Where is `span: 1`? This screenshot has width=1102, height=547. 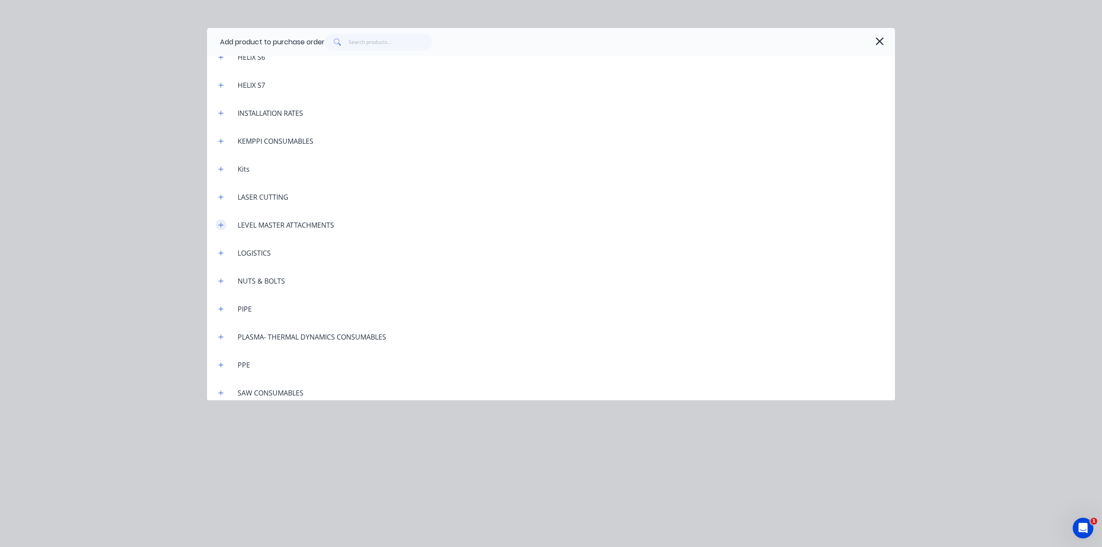
span: 1 is located at coordinates (1094, 521).